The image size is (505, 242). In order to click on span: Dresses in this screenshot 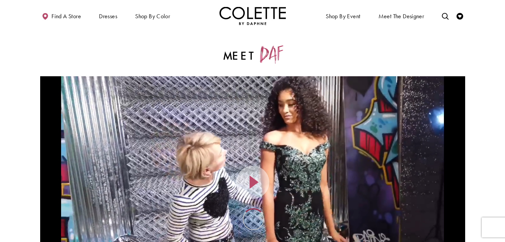, I will do `click(108, 16)`.